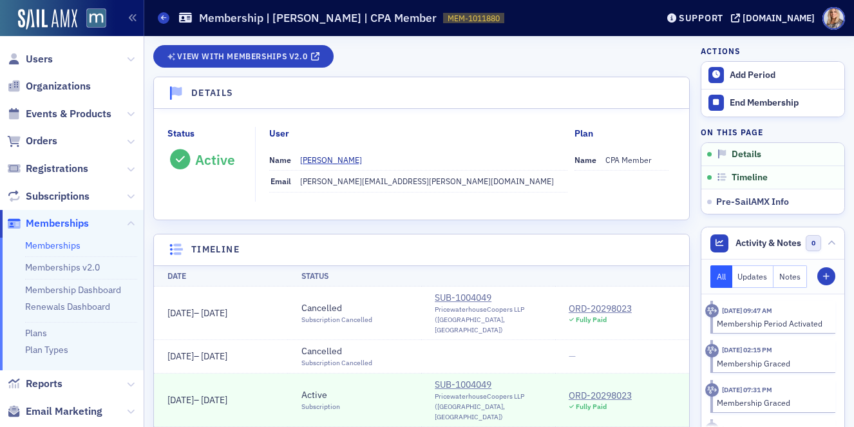 The image size is (854, 427). Describe the element at coordinates (355, 276) in the screenshot. I see `th: Status` at that location.